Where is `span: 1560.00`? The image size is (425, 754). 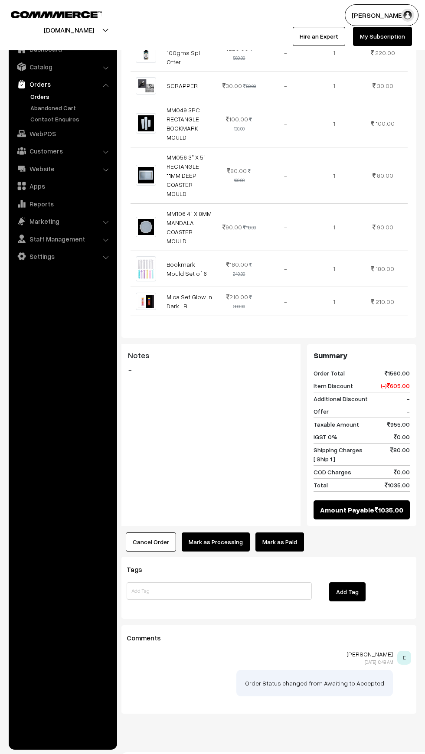 span: 1560.00 is located at coordinates (397, 373).